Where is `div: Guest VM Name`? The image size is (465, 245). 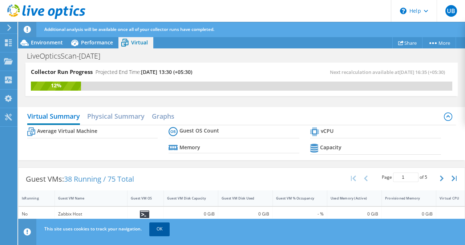 div: Guest VM Name is located at coordinates (87, 198).